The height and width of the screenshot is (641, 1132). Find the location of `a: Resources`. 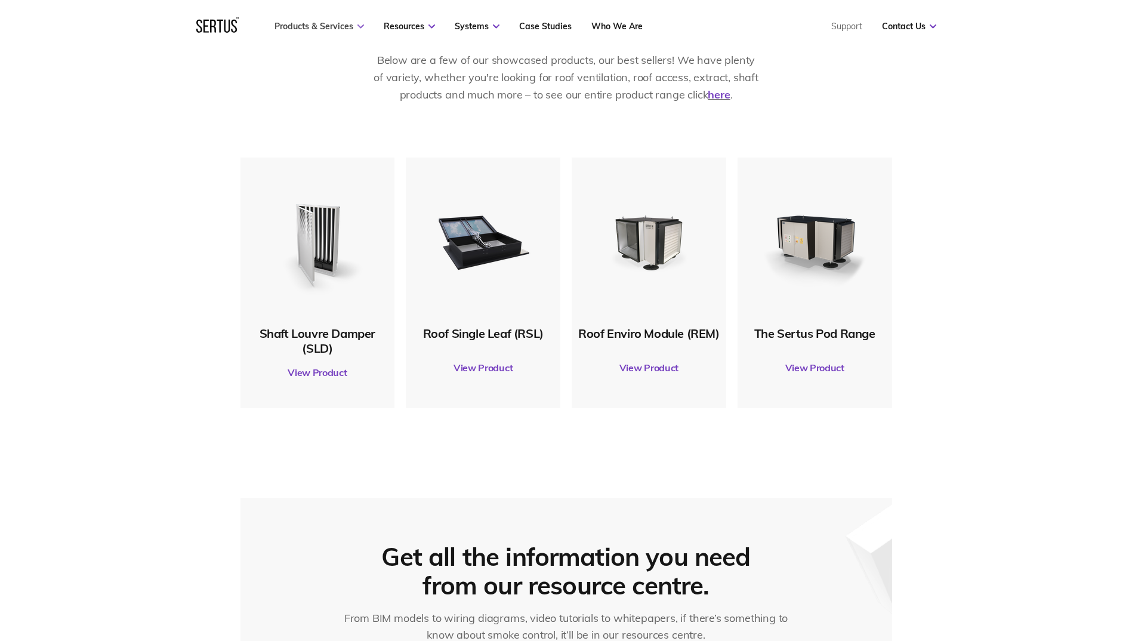

a: Resources is located at coordinates (409, 26).